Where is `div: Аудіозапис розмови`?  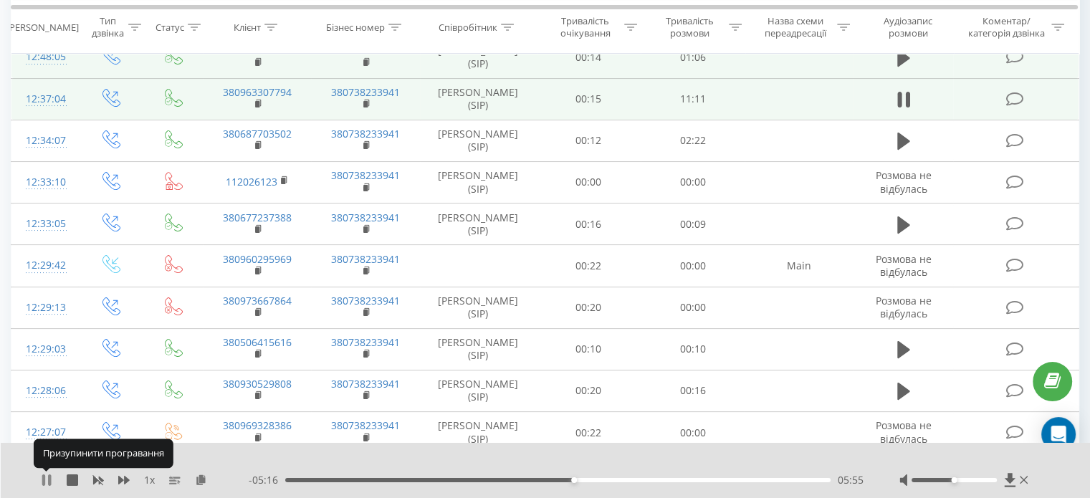 div: Аудіозапис розмови is located at coordinates (908, 27).